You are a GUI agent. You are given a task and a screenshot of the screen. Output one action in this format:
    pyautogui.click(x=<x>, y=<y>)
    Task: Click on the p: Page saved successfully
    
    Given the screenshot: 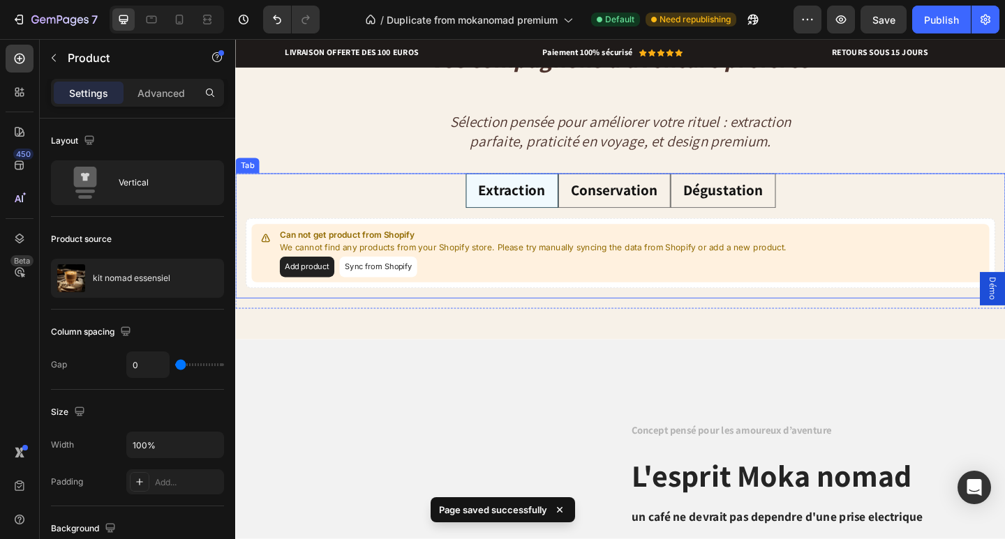 What is the action you would take?
    pyautogui.click(x=493, y=510)
    